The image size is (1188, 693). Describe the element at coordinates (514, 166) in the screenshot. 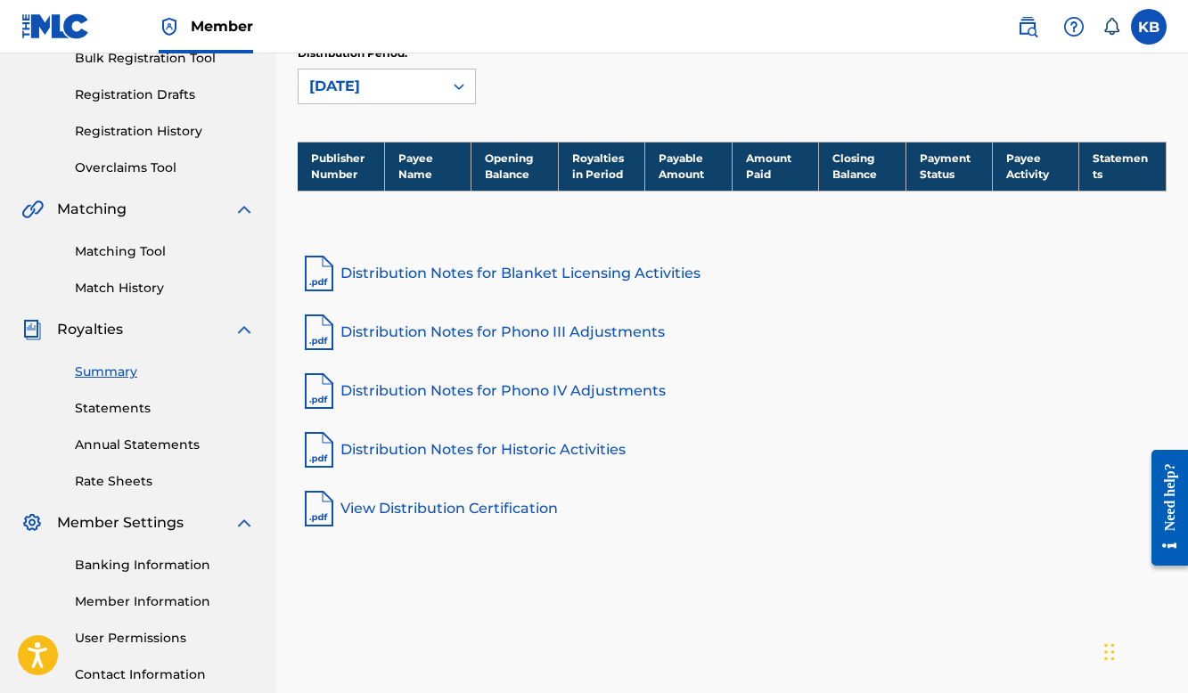

I see `th: Opening Balance` at that location.